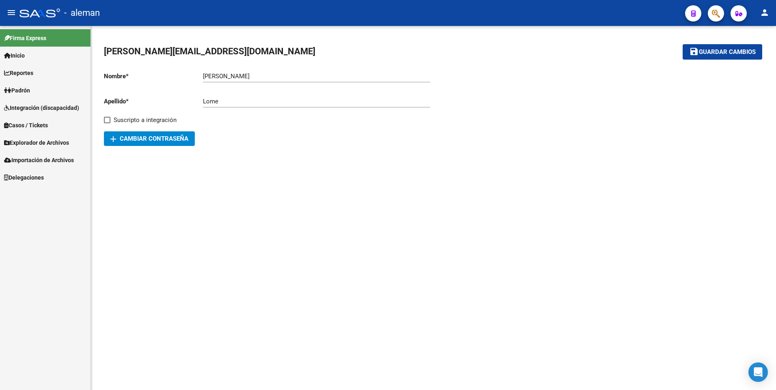  I want to click on p: Apellido, so click(153, 101).